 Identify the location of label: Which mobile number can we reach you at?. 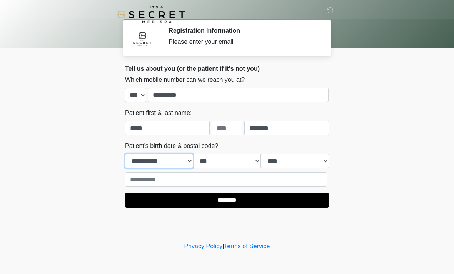
(185, 80).